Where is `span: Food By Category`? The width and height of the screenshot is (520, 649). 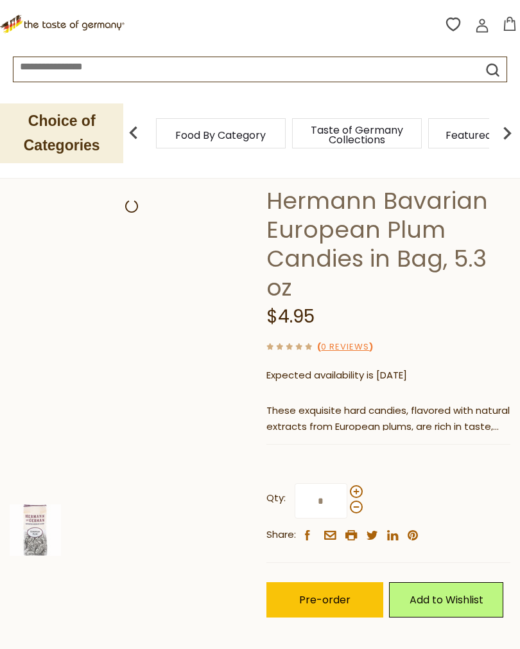 span: Food By Category is located at coordinates (220, 135).